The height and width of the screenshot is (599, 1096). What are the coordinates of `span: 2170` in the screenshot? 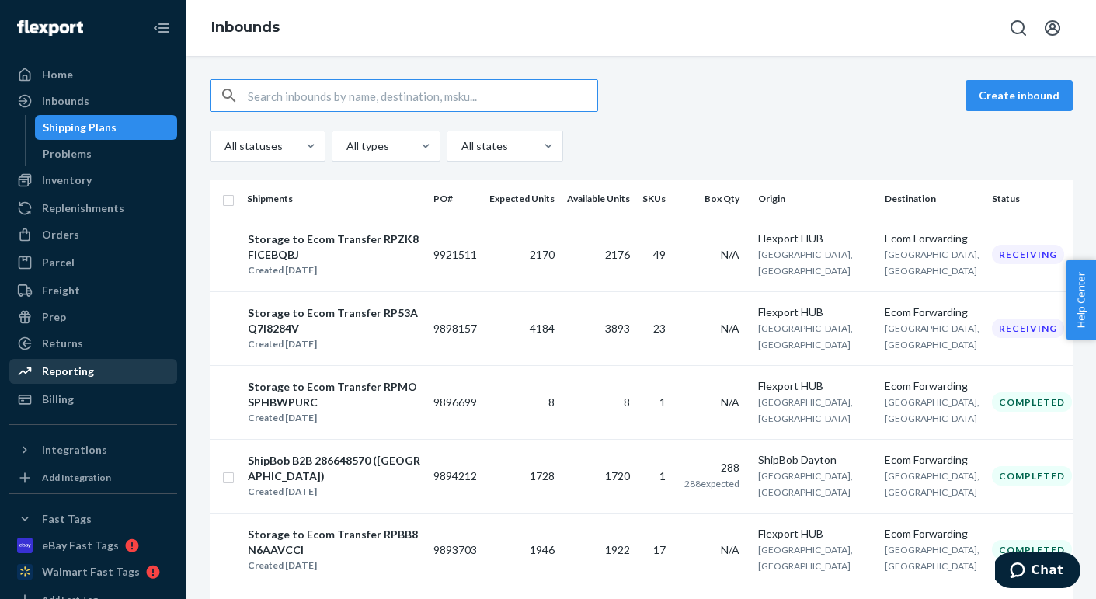 It's located at (542, 254).